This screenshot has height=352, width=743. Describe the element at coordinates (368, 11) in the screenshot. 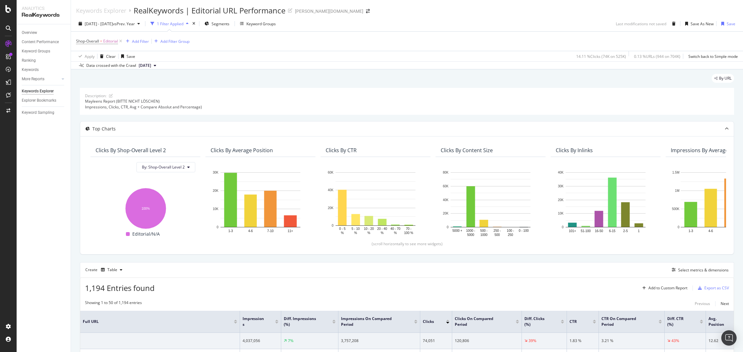

I see `div: arrow-right-arrow-left` at that location.